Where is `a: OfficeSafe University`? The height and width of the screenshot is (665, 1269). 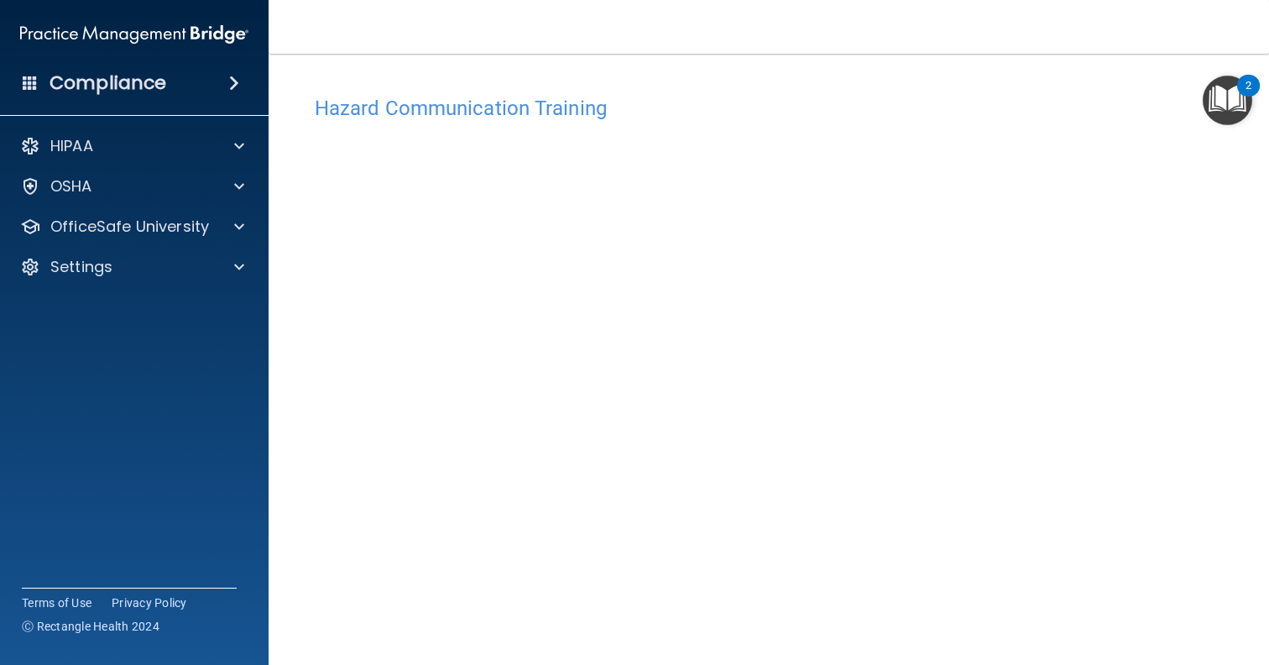
a: OfficeSafe University is located at coordinates (132, 227).